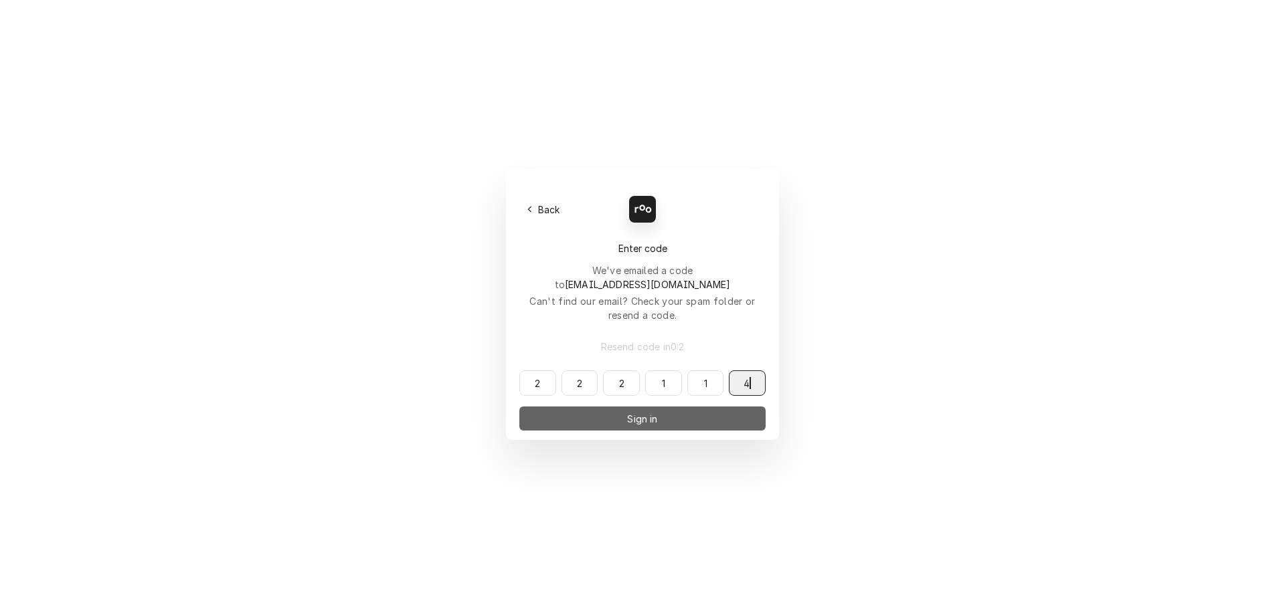  Describe the element at coordinates (642, 248) in the screenshot. I see `div: Enter code` at that location.